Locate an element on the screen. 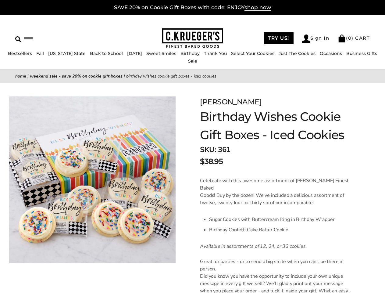 The width and height of the screenshot is (385, 293). span: Birthday Wishes Cookie Gift Boxes - Iced Cookies is located at coordinates (171, 76).